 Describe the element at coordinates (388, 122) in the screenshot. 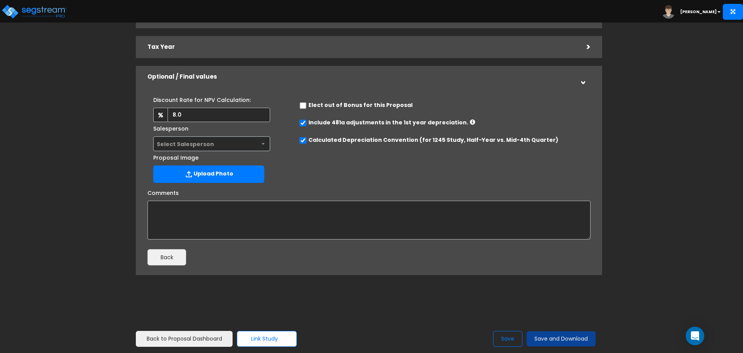

I see `label: Include 481a adjustments in the 1st year depreciation.` at that location.